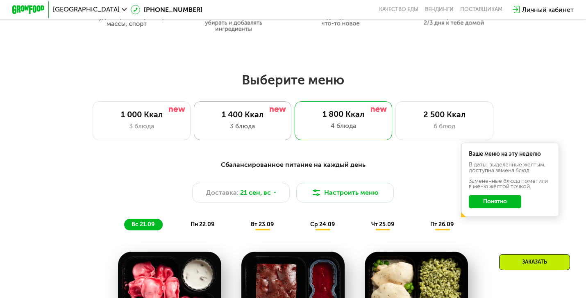 The width and height of the screenshot is (586, 298). I want to click on span: чт 25.09, so click(383, 224).